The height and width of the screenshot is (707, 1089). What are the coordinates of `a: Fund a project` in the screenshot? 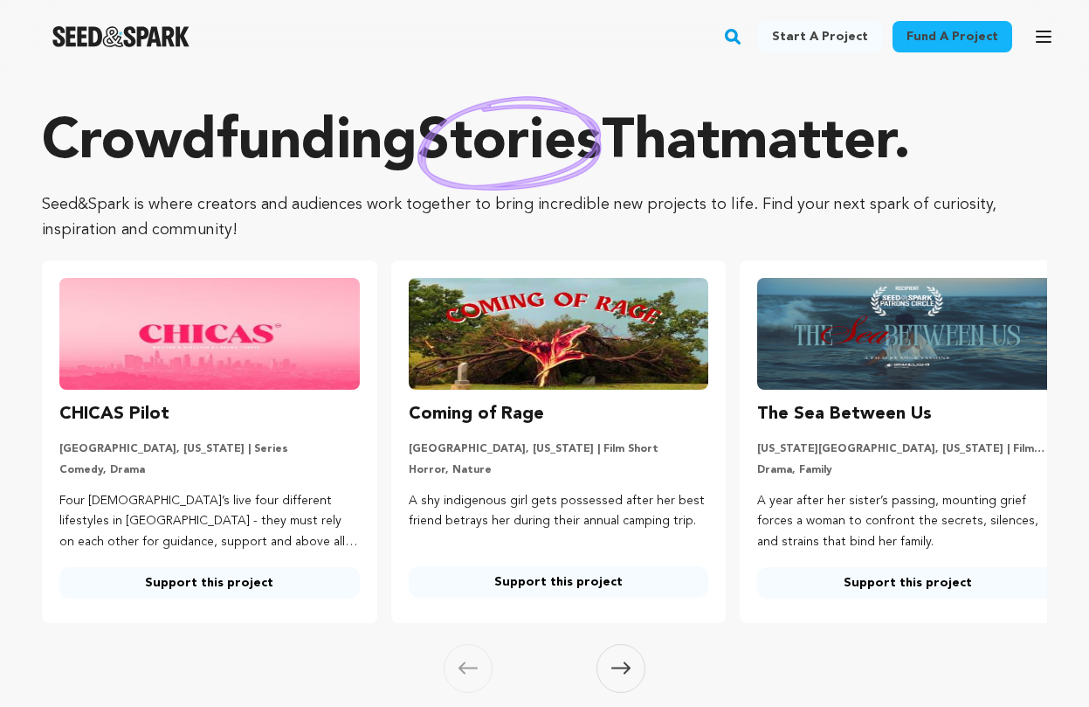 It's located at (952, 37).